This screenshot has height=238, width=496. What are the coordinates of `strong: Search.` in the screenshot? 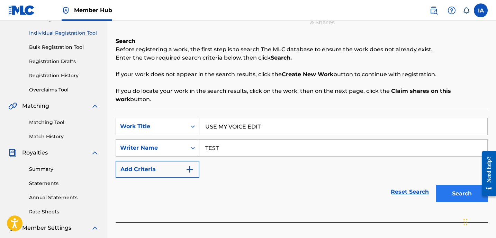 It's located at (281, 57).